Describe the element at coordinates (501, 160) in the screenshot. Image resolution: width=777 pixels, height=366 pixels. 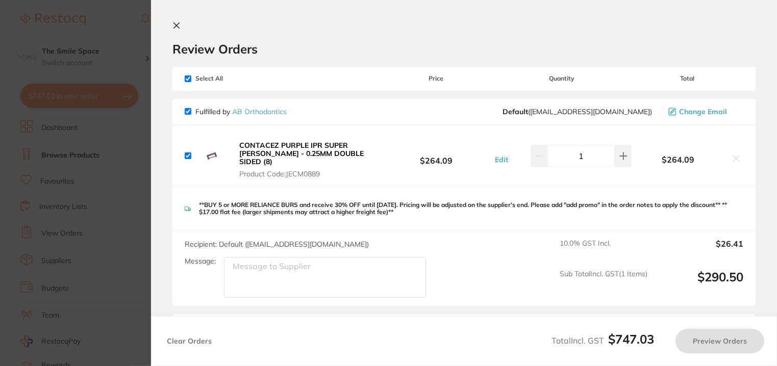
I see `button: Edit` at that location.